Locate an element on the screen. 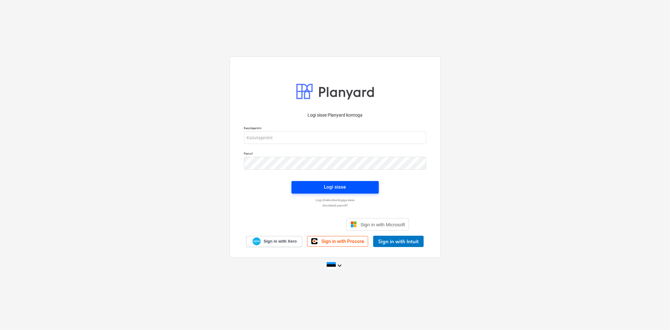 This screenshot has width=670, height=330. p: Parool is located at coordinates (335, 154).